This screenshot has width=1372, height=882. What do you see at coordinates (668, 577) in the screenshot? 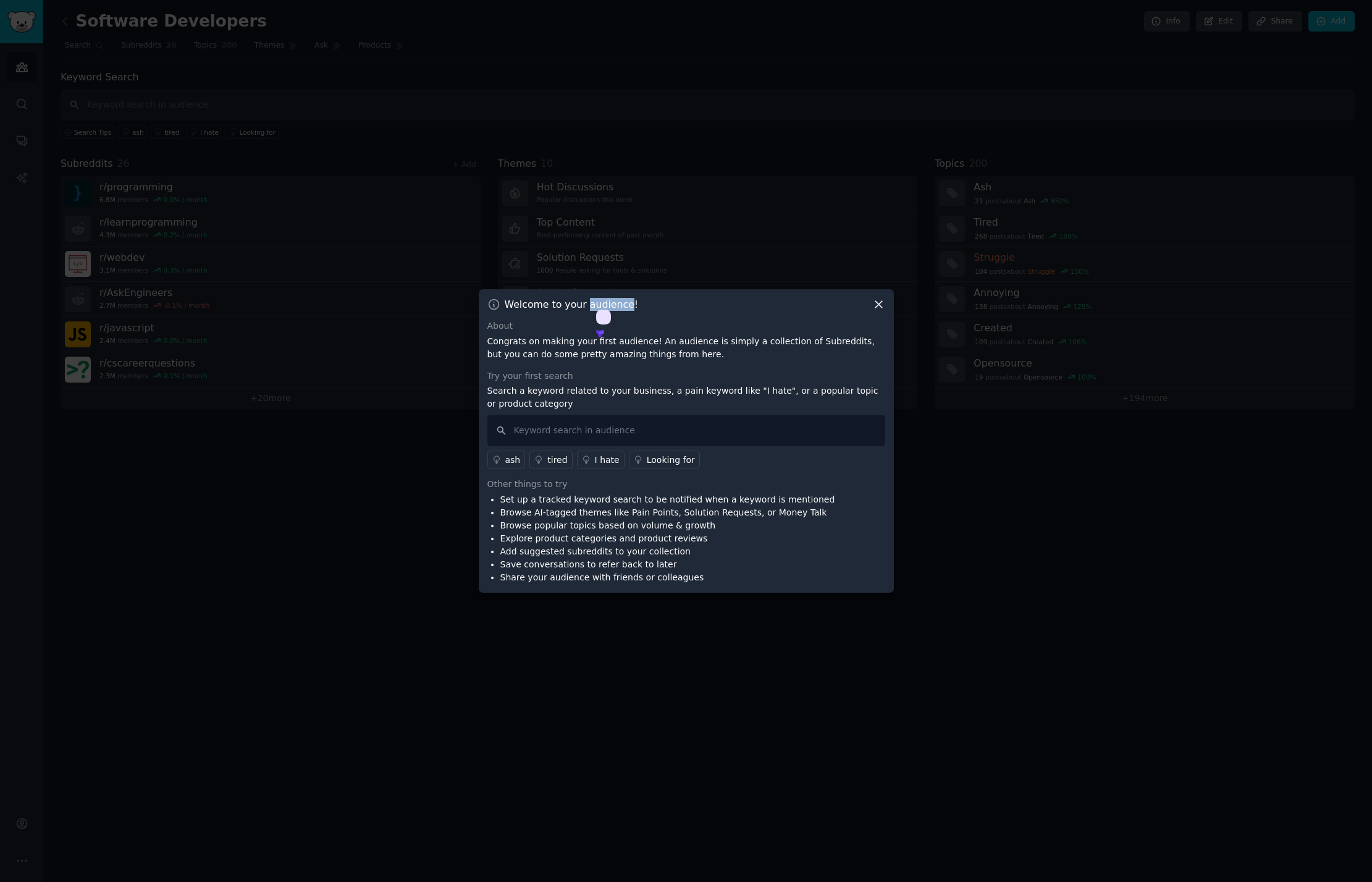
I see `li: Share your audience with friends or colleagues` at bounding box center [668, 577].